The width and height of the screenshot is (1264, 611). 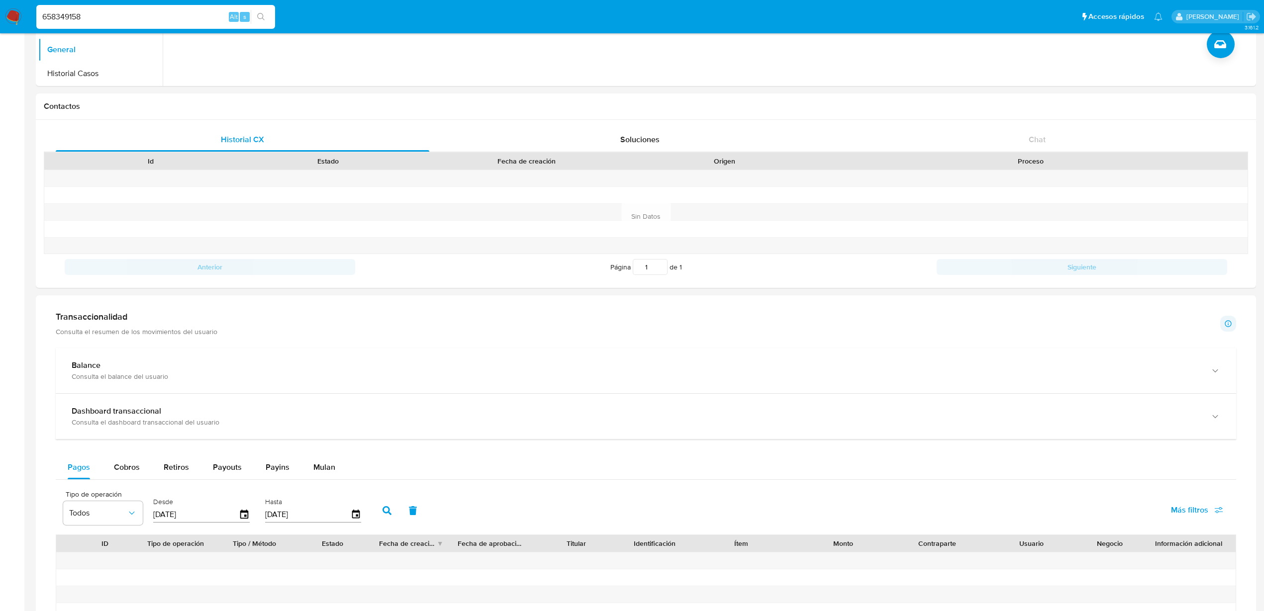 What do you see at coordinates (210, 267) in the screenshot?
I see `button: Anterior` at bounding box center [210, 267].